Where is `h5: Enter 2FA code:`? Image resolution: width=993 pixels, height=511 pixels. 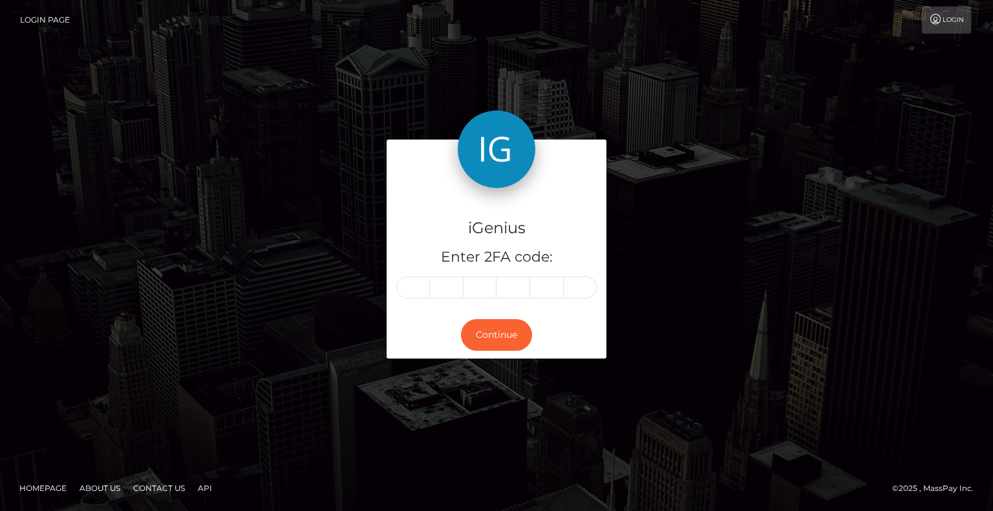 h5: Enter 2FA code: is located at coordinates (496, 257).